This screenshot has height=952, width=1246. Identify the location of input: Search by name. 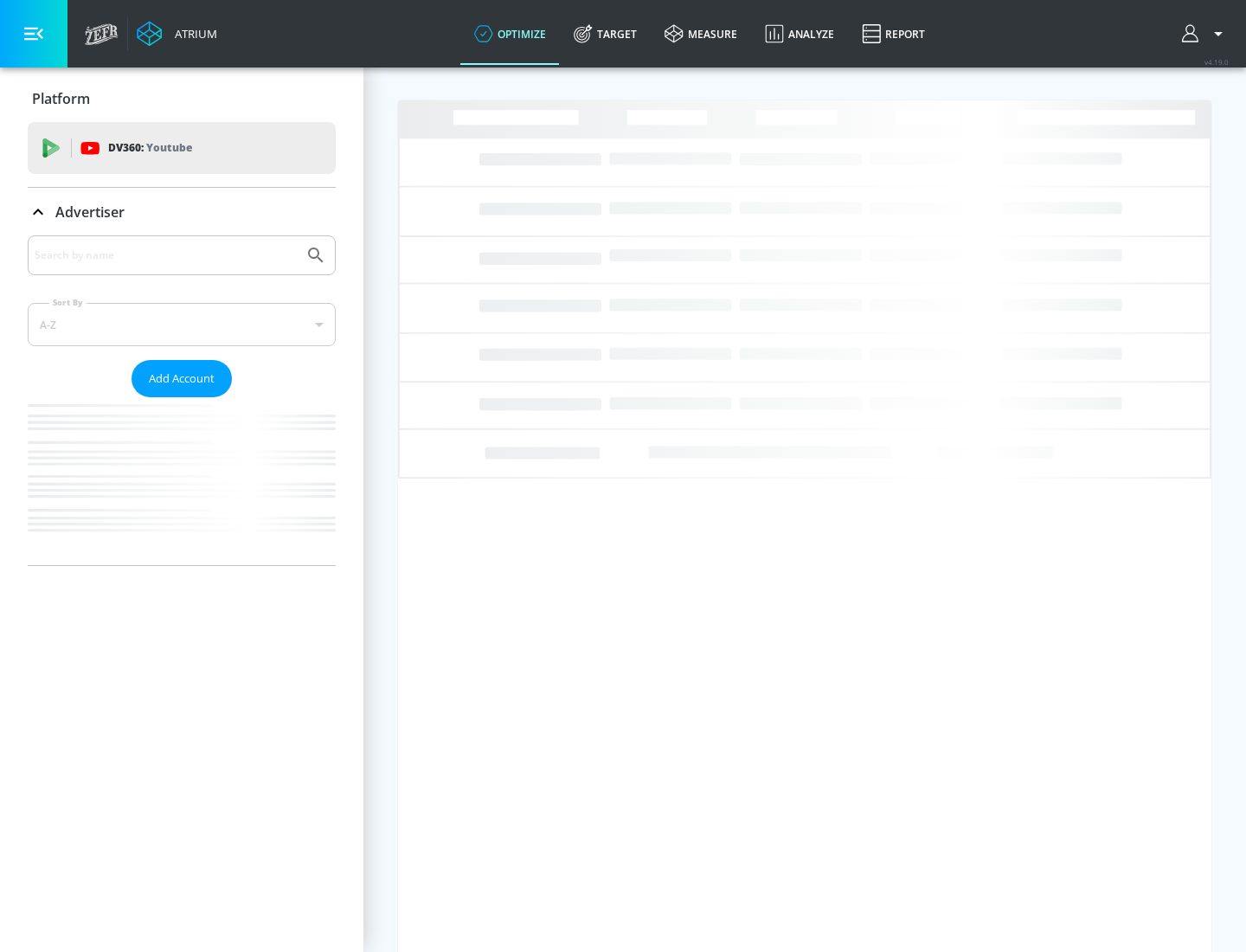
(166, 255).